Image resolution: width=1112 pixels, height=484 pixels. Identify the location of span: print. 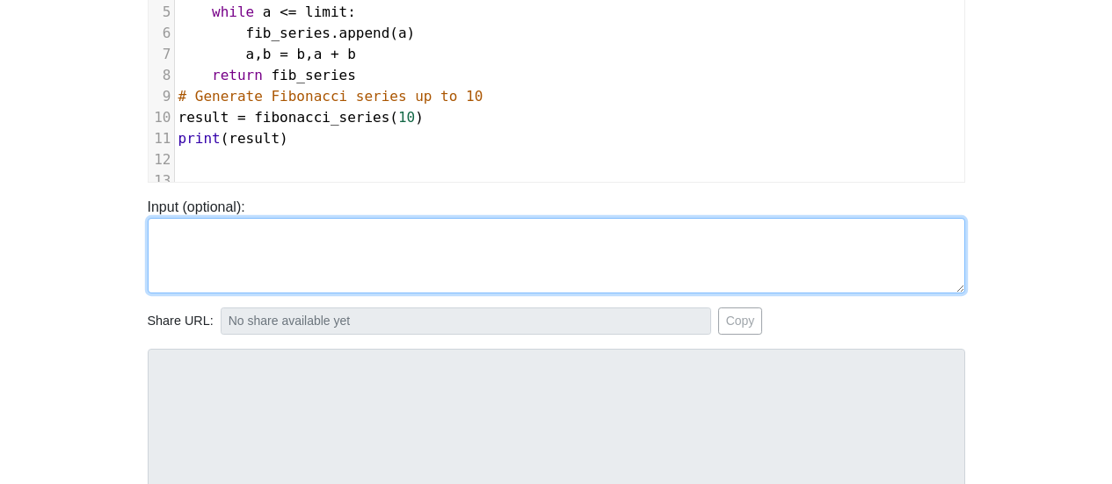
(200, 138).